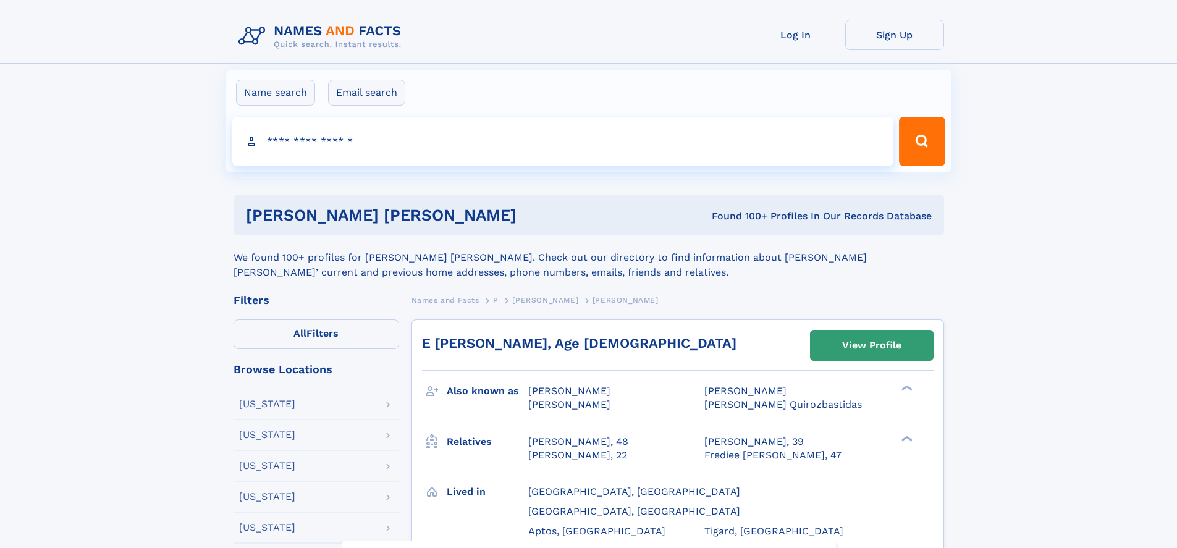 Image resolution: width=1177 pixels, height=548 pixels. What do you see at coordinates (496, 300) in the screenshot?
I see `span: P` at bounding box center [496, 300].